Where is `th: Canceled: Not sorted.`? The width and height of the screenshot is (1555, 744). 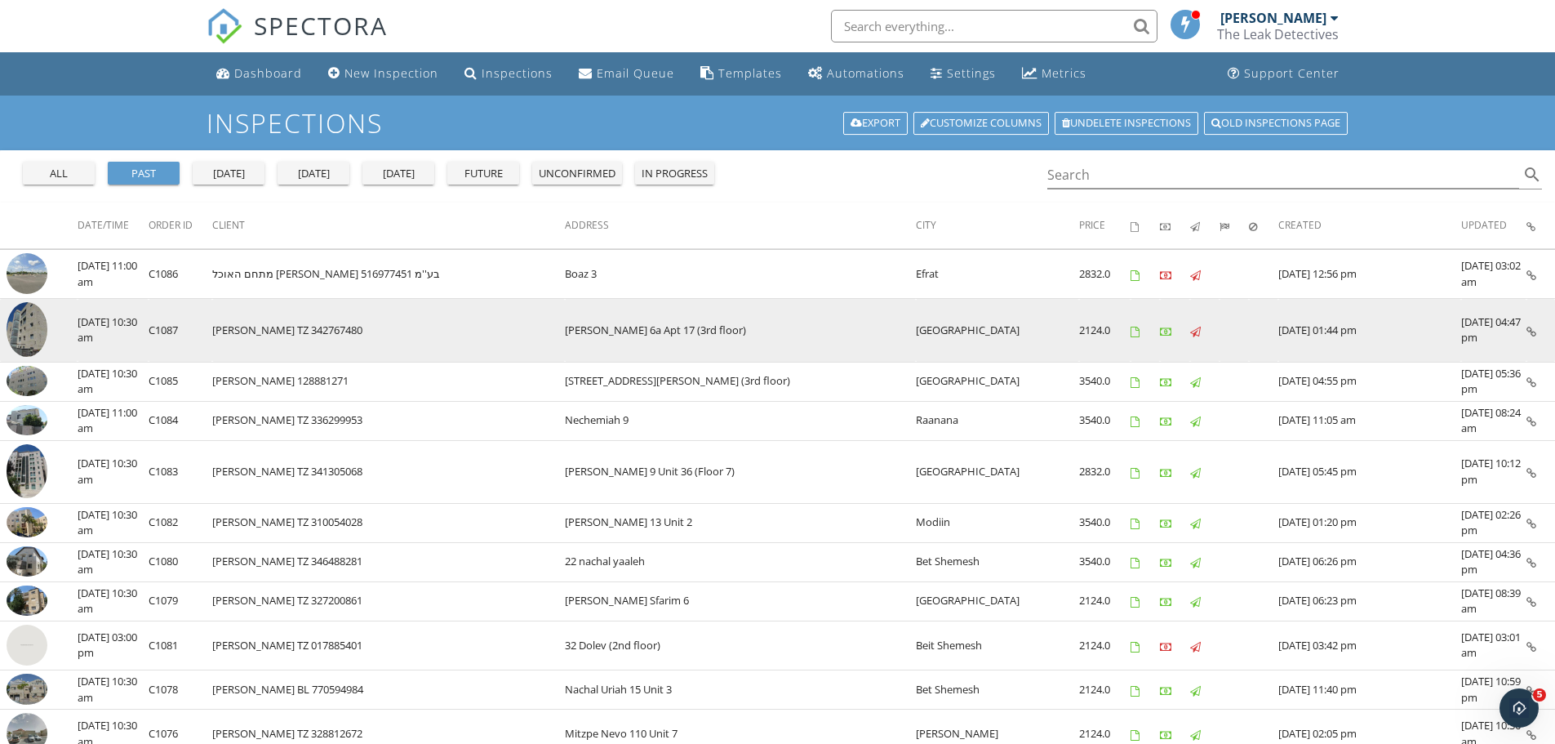
th: Canceled: Not sorted. is located at coordinates (1263, 225).